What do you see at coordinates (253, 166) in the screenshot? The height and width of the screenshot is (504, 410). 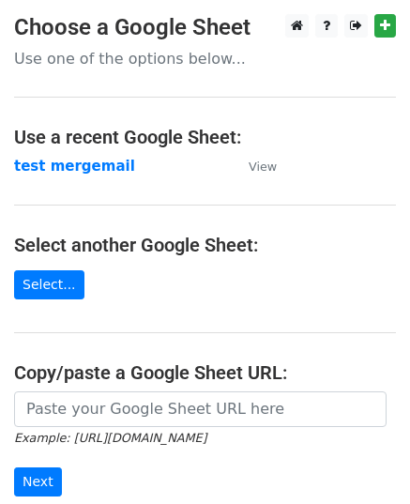 I see `a: View` at bounding box center [253, 166].